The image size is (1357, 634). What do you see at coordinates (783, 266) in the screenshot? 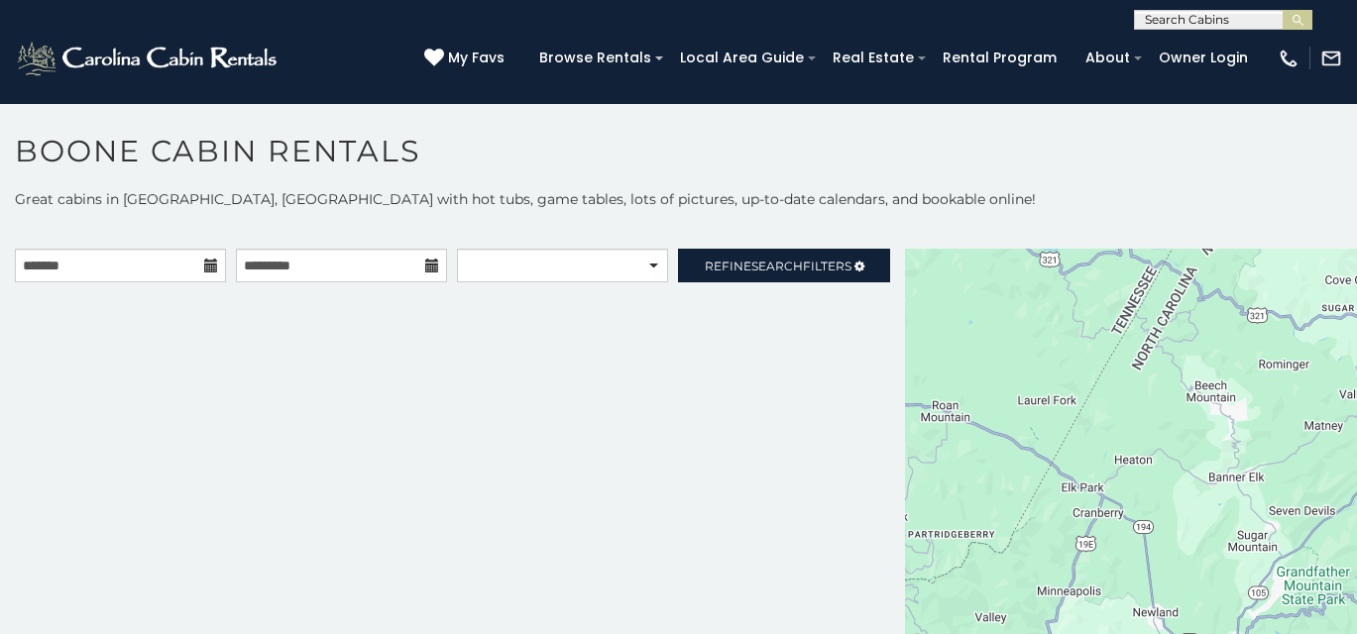
I see `a: RefineSearchFilters` at bounding box center [783, 266].